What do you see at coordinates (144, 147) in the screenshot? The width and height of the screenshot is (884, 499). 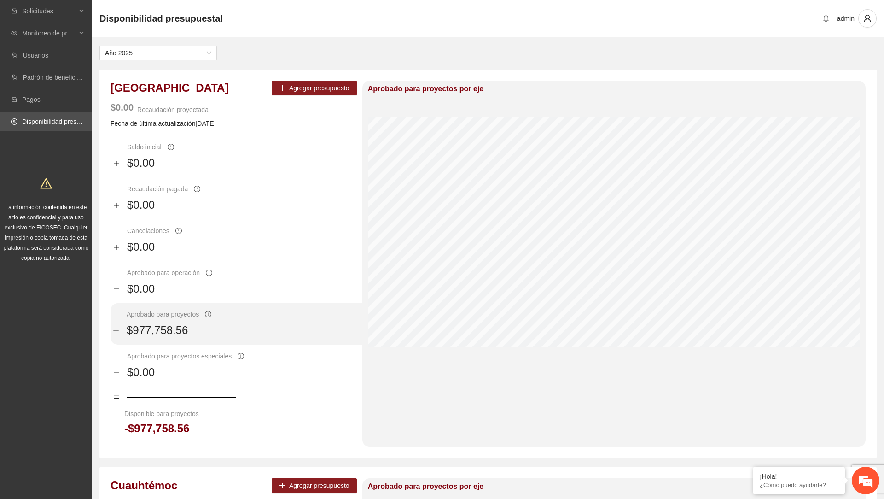 I see `span: Saldo inicial` at bounding box center [144, 147].